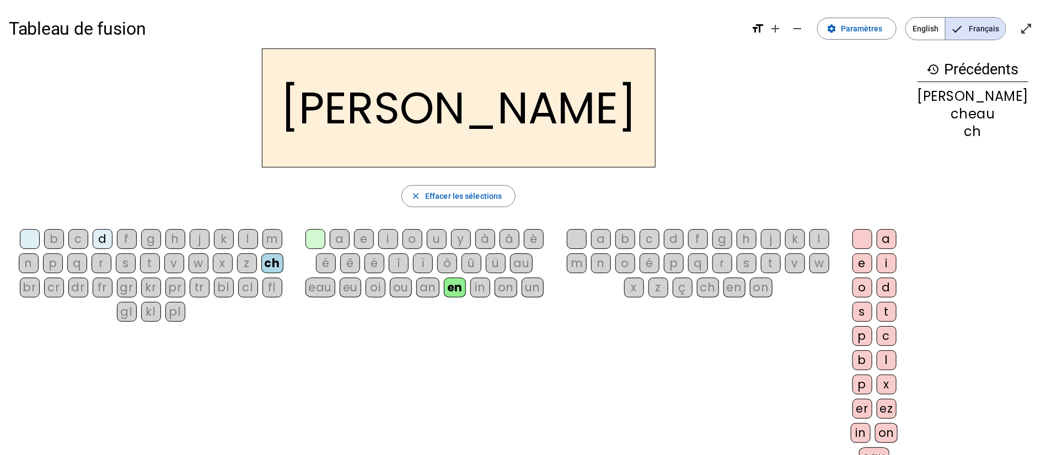 This screenshot has height=455, width=1046. What do you see at coordinates (797, 29) in the screenshot?
I see `button: Diminuer la taille de la police` at bounding box center [797, 29].